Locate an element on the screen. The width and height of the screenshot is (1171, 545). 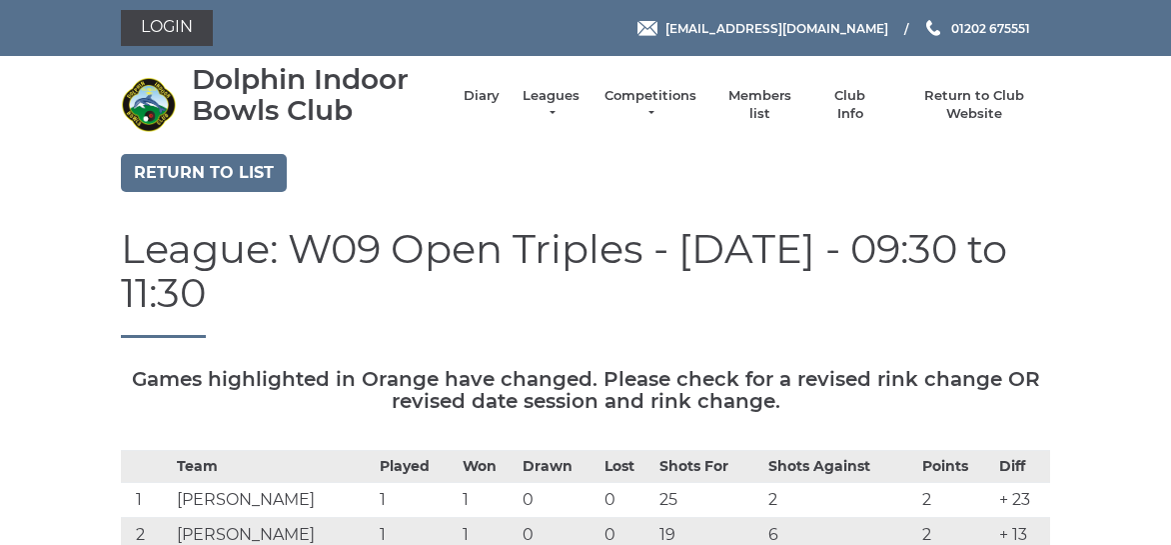
td: 25 is located at coordinates (709, 499).